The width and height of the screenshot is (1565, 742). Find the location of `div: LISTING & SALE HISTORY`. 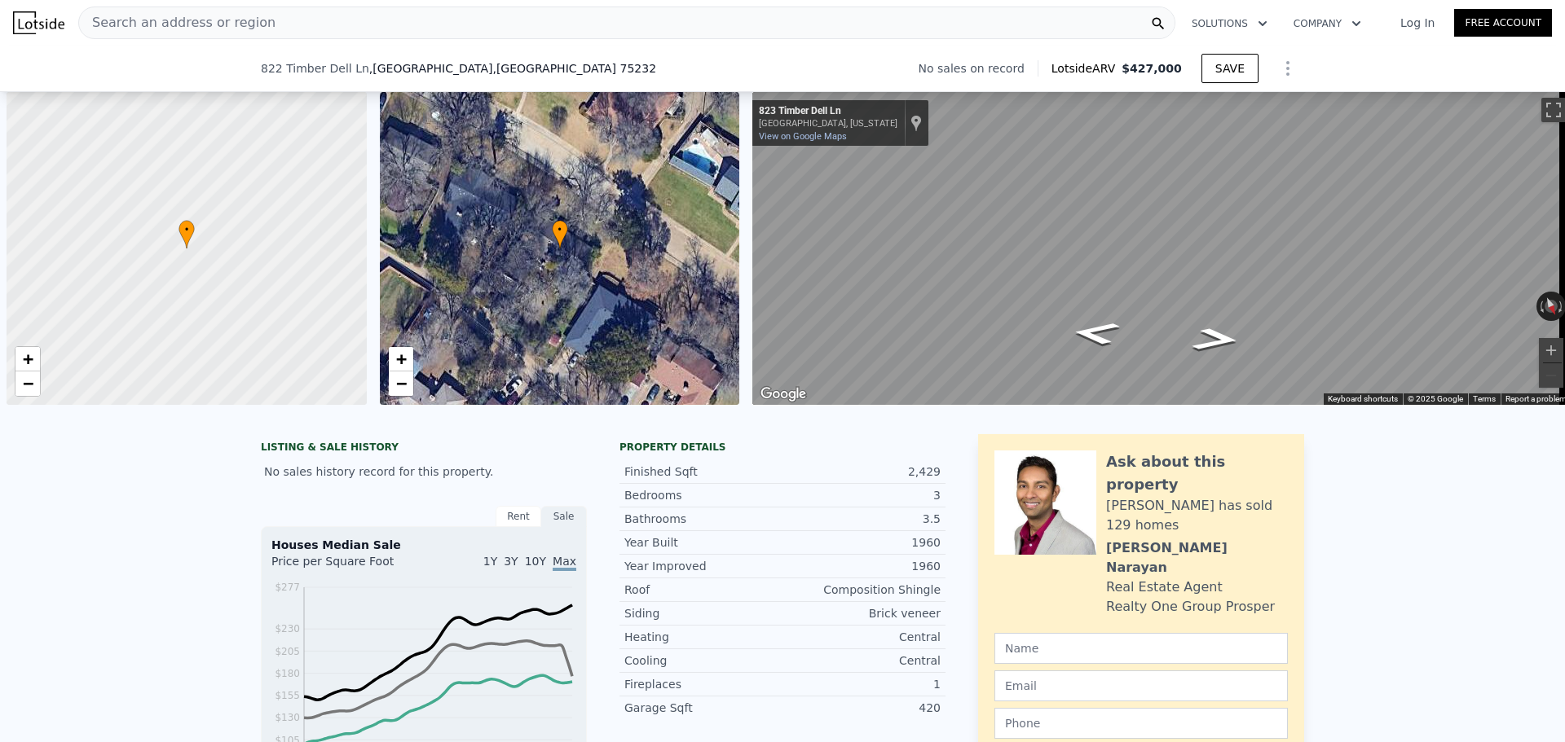

div: LISTING & SALE HISTORY is located at coordinates (424, 449).